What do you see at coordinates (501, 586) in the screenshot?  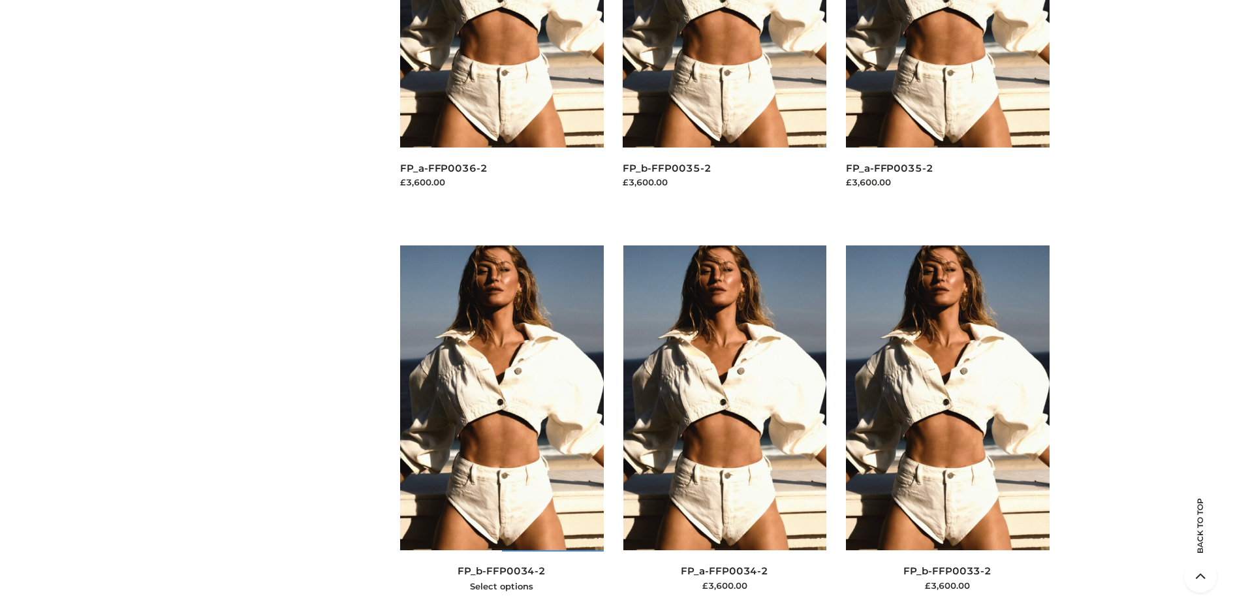 I see `a: Select options` at bounding box center [501, 586].